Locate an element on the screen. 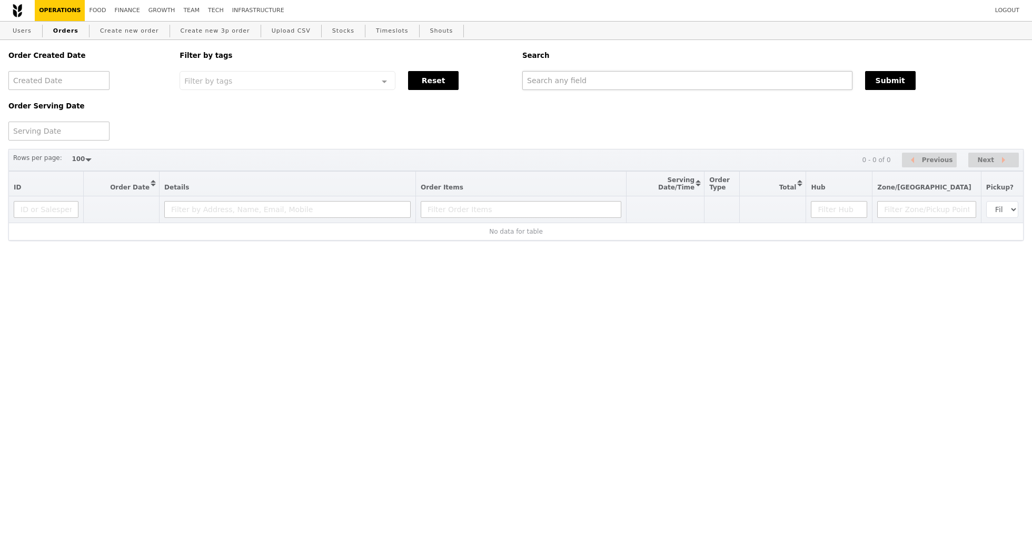  span: Order Items is located at coordinates (442, 187).